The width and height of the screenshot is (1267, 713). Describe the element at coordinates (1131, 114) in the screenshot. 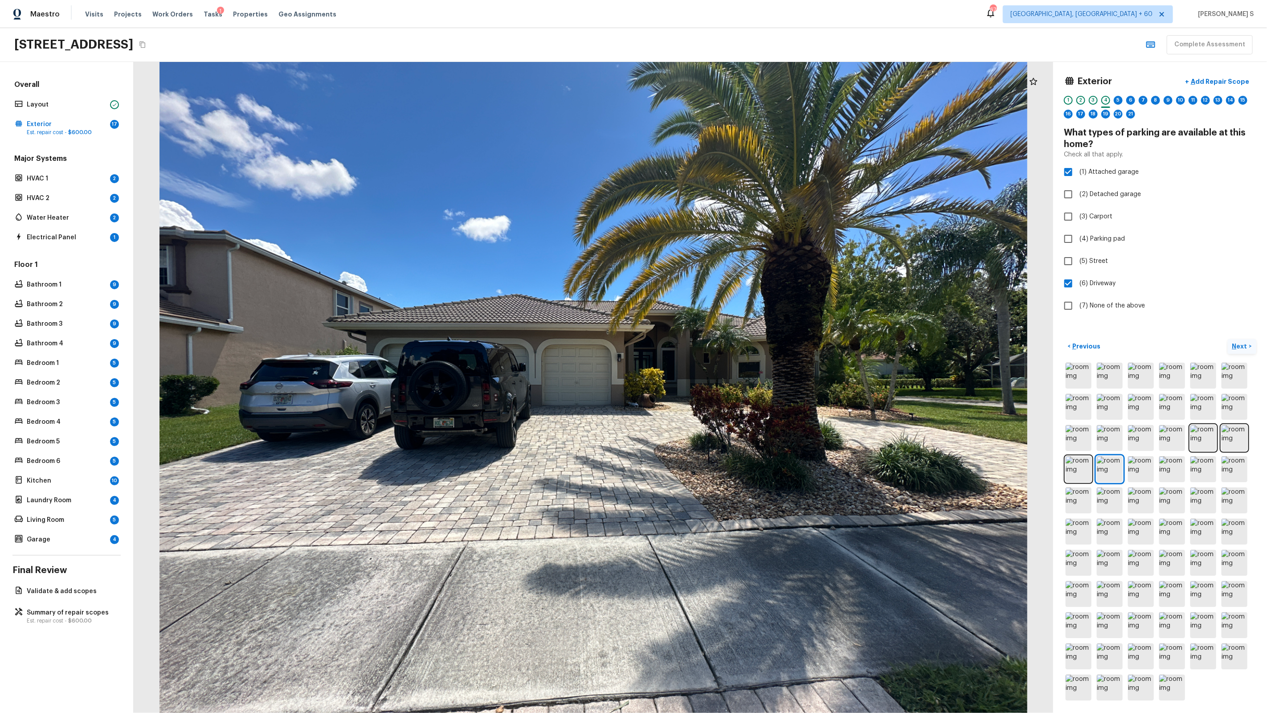

I see `div: 21` at that location.